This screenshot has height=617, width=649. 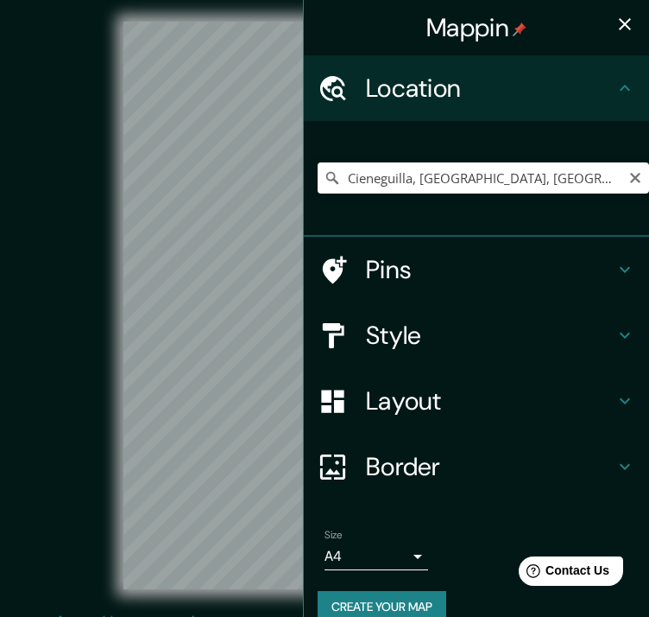 What do you see at coordinates (333, 535) in the screenshot?
I see `label: Size` at bounding box center [333, 535].